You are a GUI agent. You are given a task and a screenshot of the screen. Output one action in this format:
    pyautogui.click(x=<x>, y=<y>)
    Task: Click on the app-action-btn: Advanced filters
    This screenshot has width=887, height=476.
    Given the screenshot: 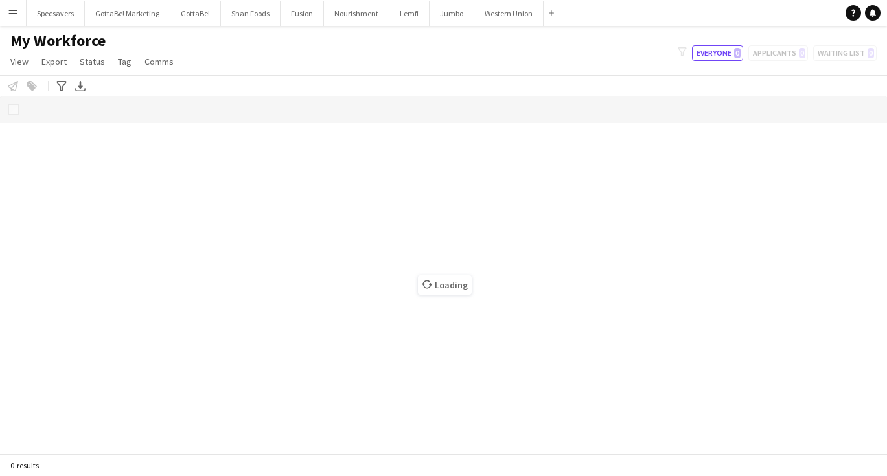 What is the action you would take?
    pyautogui.click(x=62, y=86)
    